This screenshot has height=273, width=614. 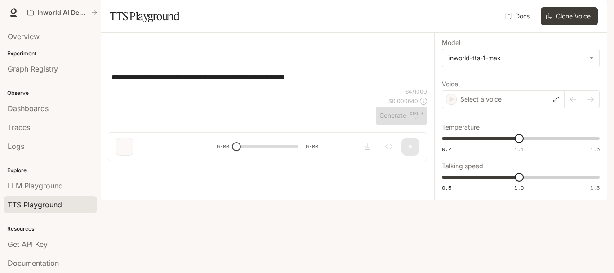 I want to click on span: 1.0, so click(x=519, y=187).